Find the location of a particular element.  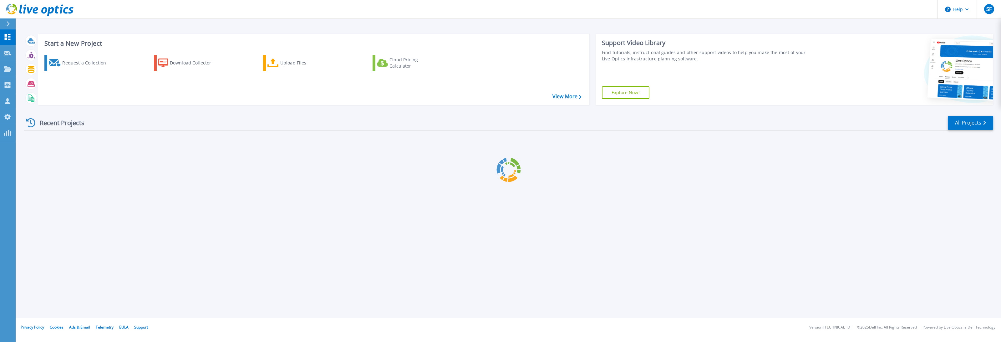

a: Request a Collection is located at coordinates (79, 63).